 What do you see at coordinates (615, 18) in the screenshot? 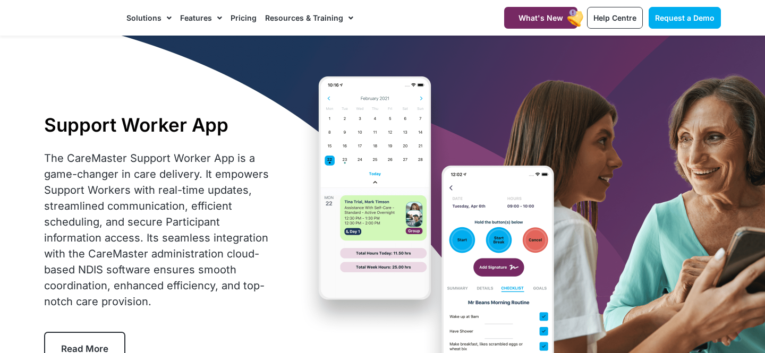
I see `span: Help Centre` at bounding box center [615, 18].